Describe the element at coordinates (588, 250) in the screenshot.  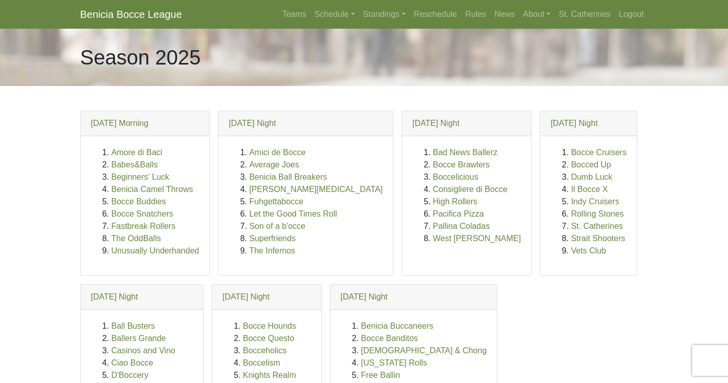
I see `a: Vets Club` at that location.